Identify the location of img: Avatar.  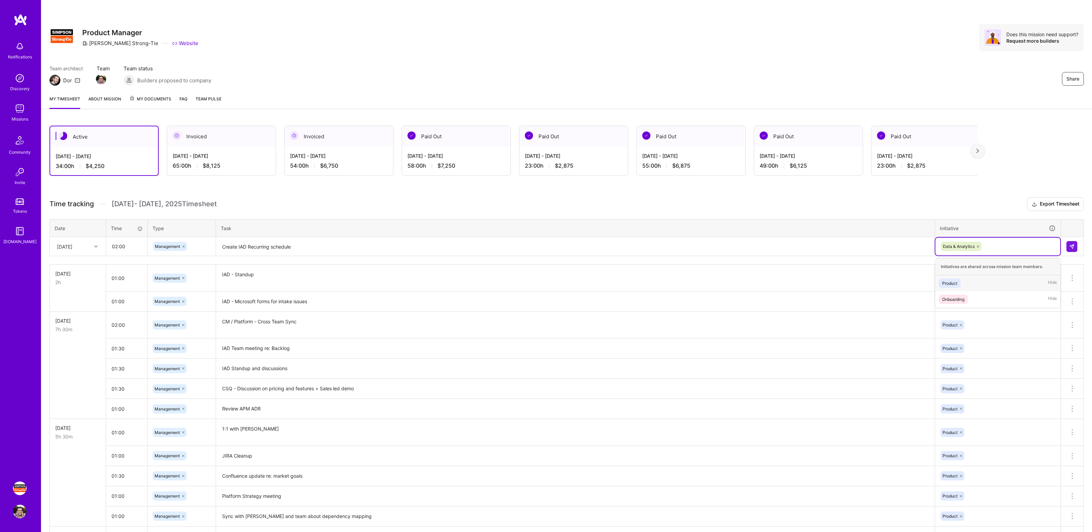
(993, 38).